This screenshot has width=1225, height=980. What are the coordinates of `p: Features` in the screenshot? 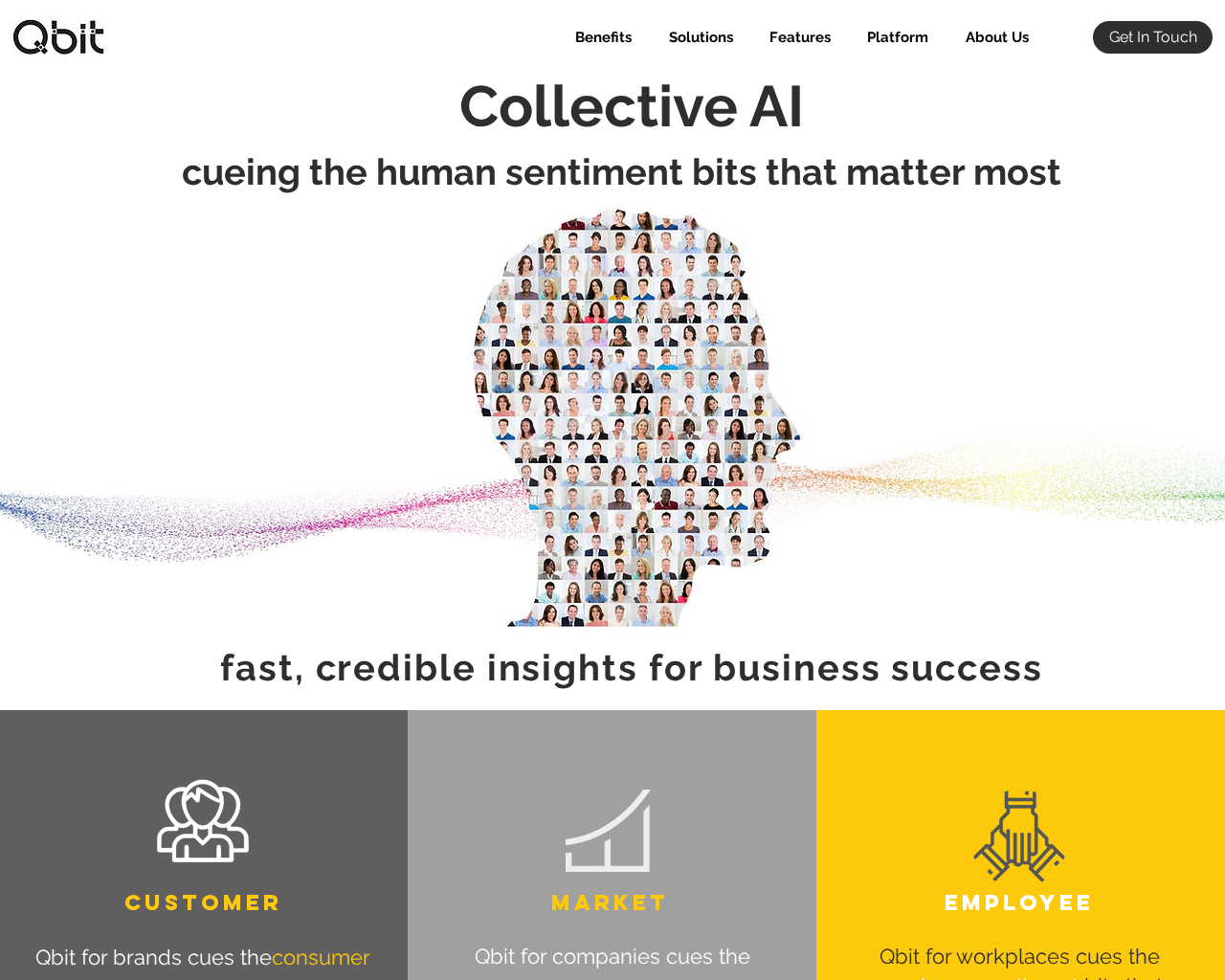 It's located at (800, 37).